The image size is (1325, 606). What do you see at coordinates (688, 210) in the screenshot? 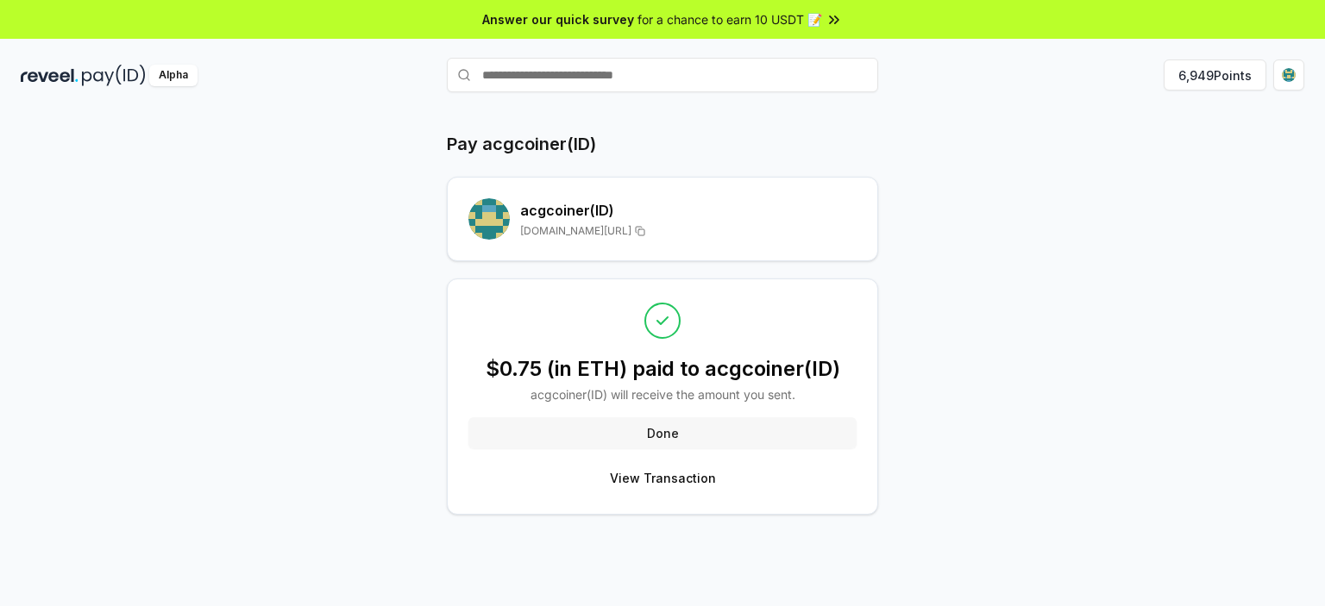
I see `h2: acgcoiner (ID)` at bounding box center [688, 210].